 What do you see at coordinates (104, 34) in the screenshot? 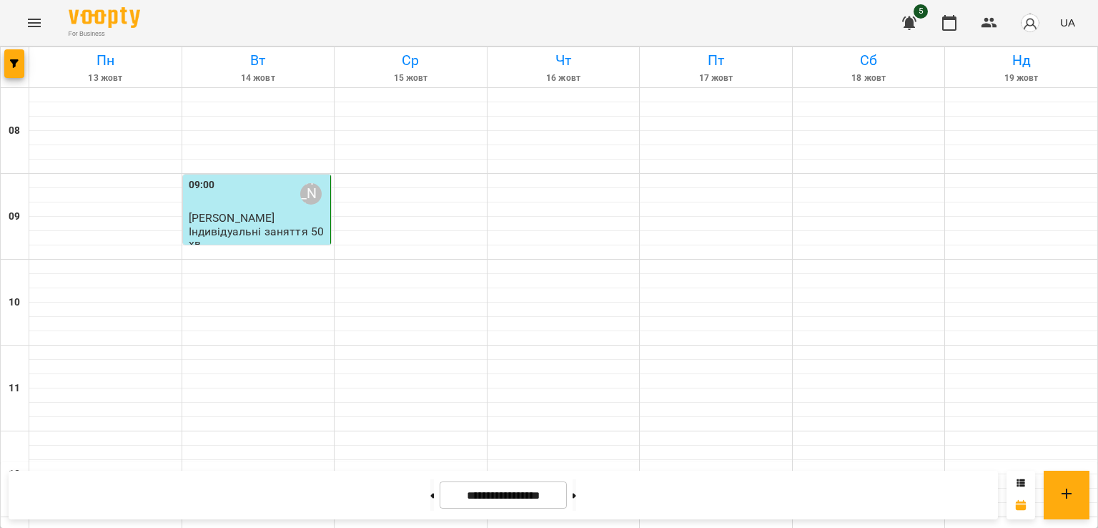
I see `span: For Business` at bounding box center [104, 34].